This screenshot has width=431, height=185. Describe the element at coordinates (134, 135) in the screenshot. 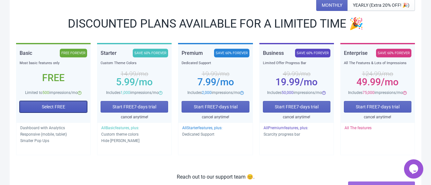

I see `p: Custom theme colors` at that location.